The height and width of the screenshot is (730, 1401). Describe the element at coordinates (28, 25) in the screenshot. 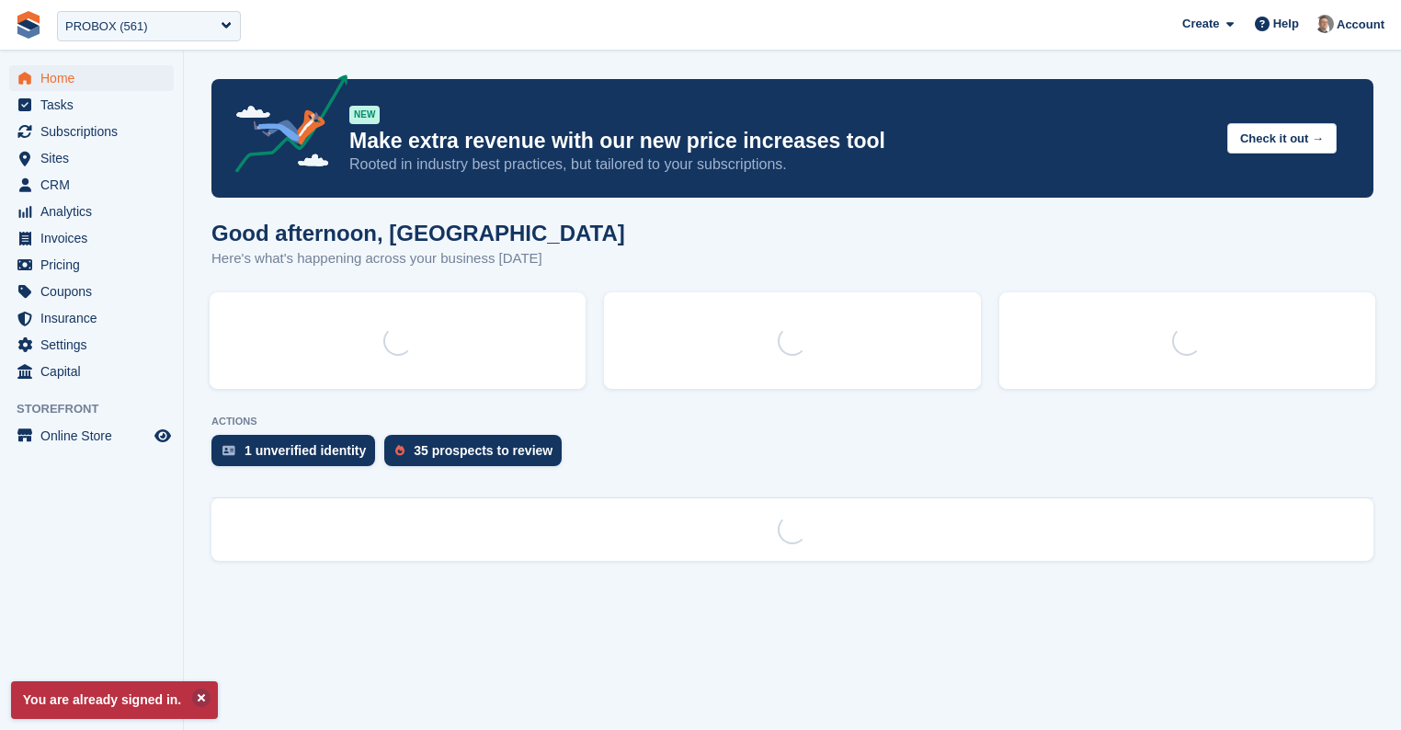

I see `img: stora-icon-8386f47178a22dfd0bd8f6a31ec36ba5ce8667c1dd55bd0f319d3a0aa187defe.svg` at that location.